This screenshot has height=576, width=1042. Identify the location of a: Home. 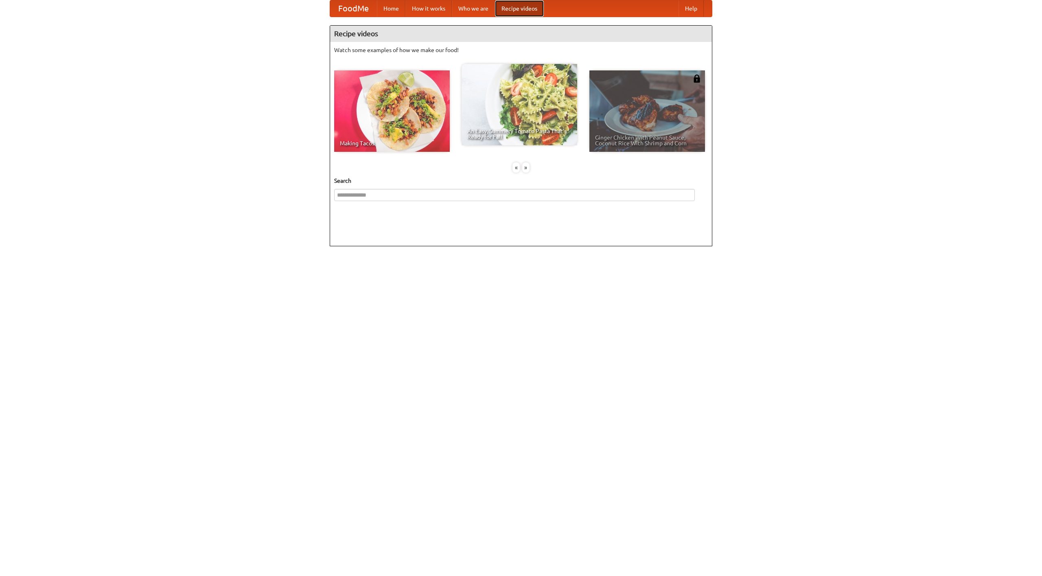
(391, 9).